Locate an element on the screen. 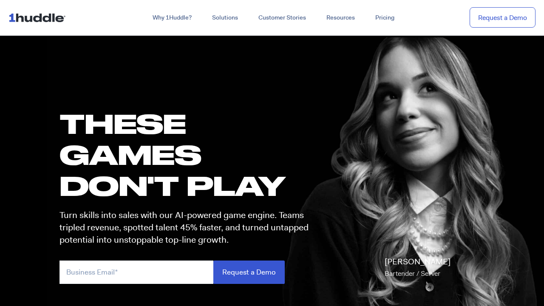 This screenshot has height=306, width=544. a: Solutions is located at coordinates (225, 18).